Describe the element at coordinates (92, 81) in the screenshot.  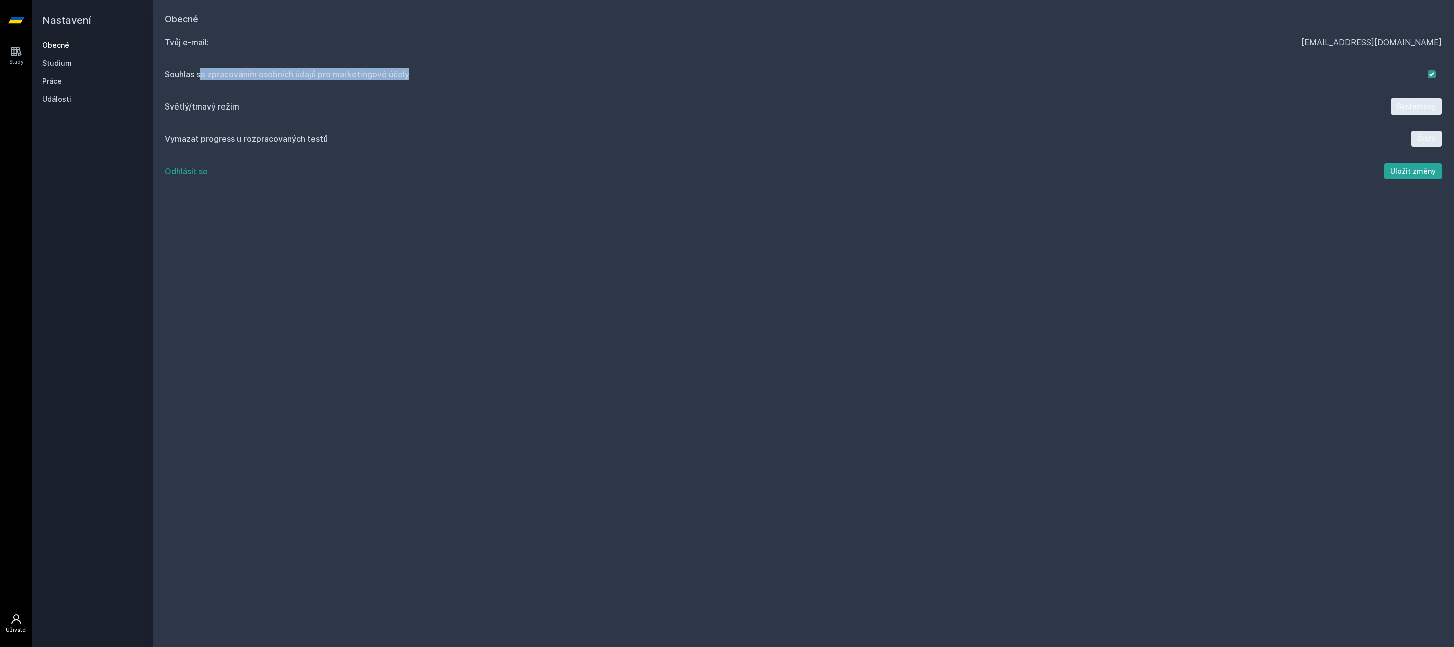
I see `a: Práce` at that location.